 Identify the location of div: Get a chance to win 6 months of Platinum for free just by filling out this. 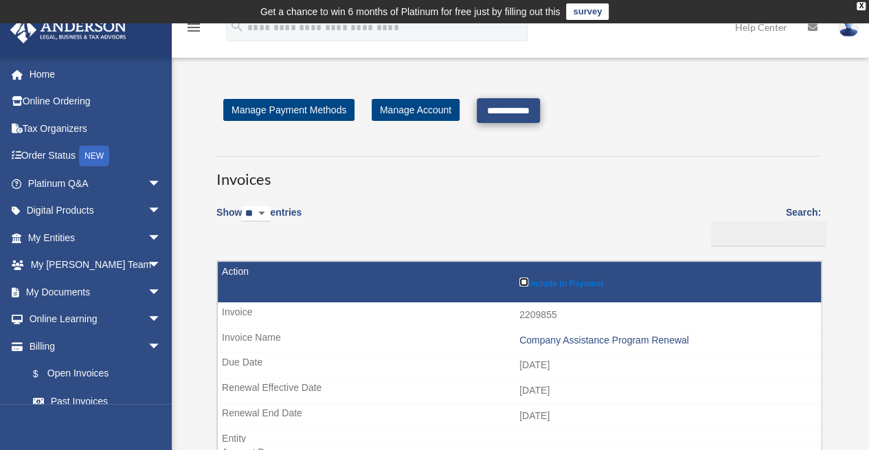
(410, 12).